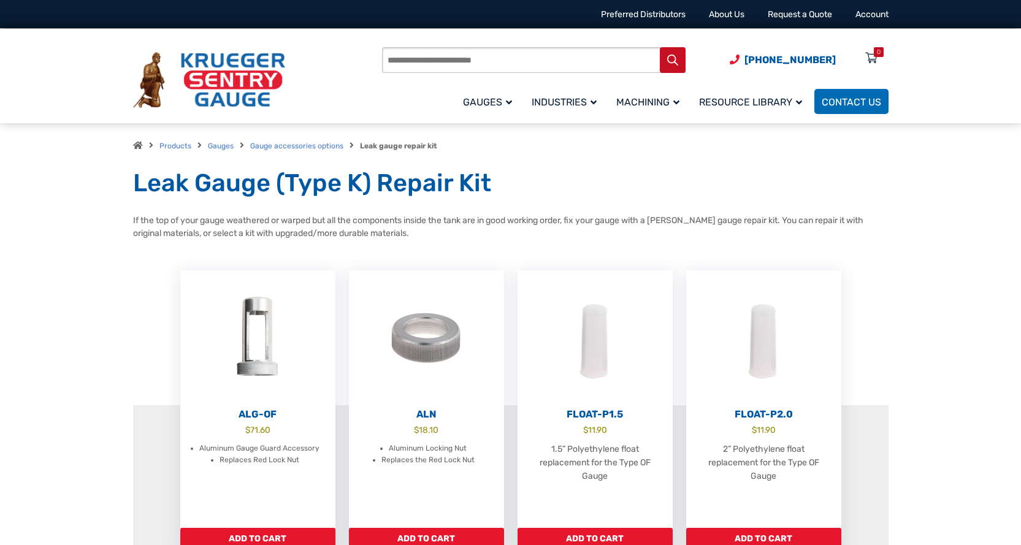 The width and height of the screenshot is (1021, 545). I want to click on h2: ALN, so click(426, 414).